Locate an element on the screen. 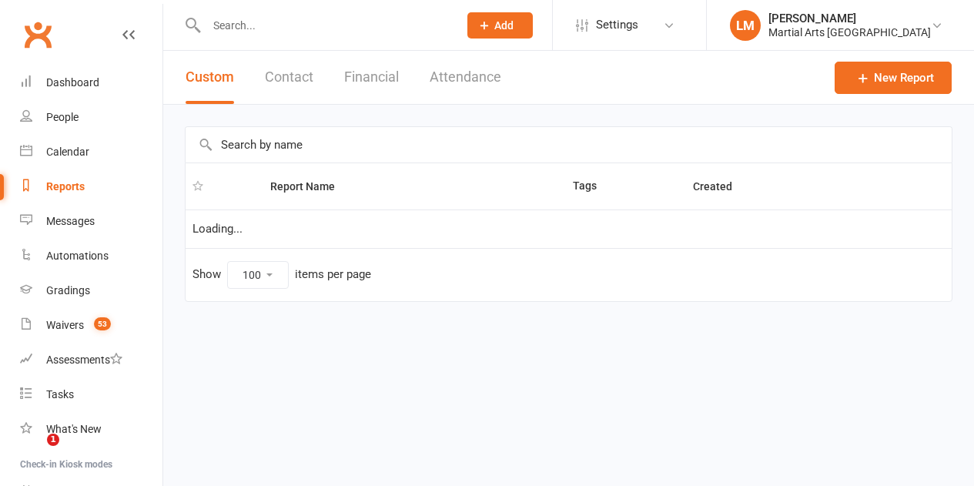  span: Report Name is located at coordinates (311, 186).